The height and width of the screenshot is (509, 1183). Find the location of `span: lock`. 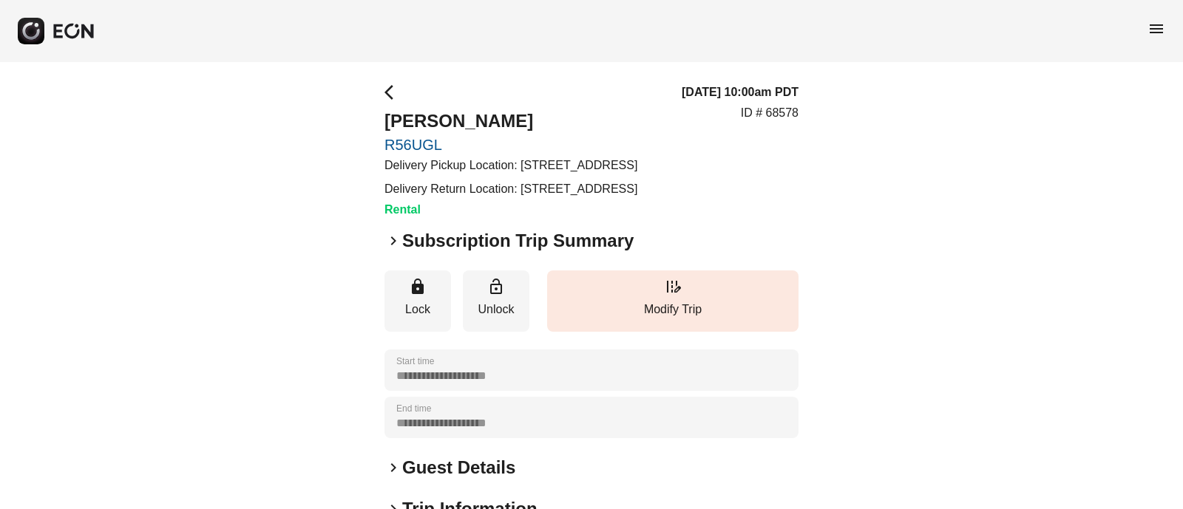

span: lock is located at coordinates (418, 287).